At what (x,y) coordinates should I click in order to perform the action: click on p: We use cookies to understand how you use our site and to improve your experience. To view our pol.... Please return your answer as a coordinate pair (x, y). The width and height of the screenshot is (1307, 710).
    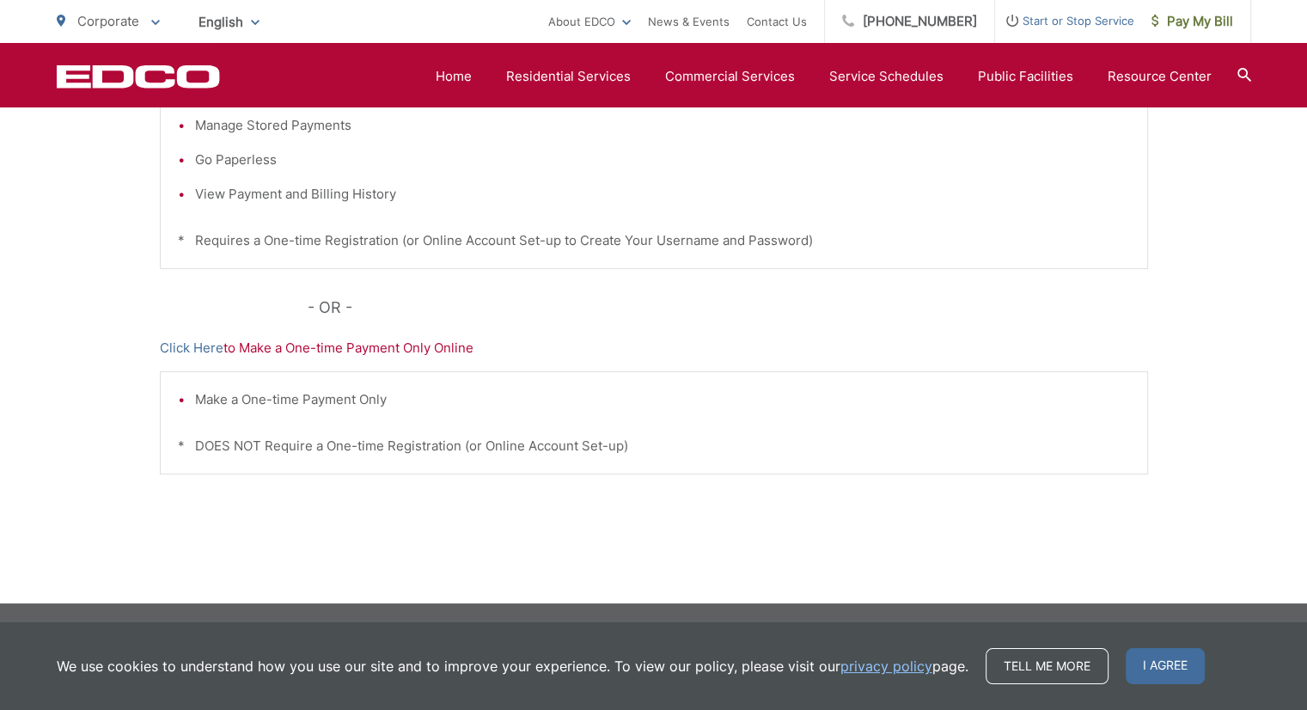
    Looking at the image, I should click on (512, 666).